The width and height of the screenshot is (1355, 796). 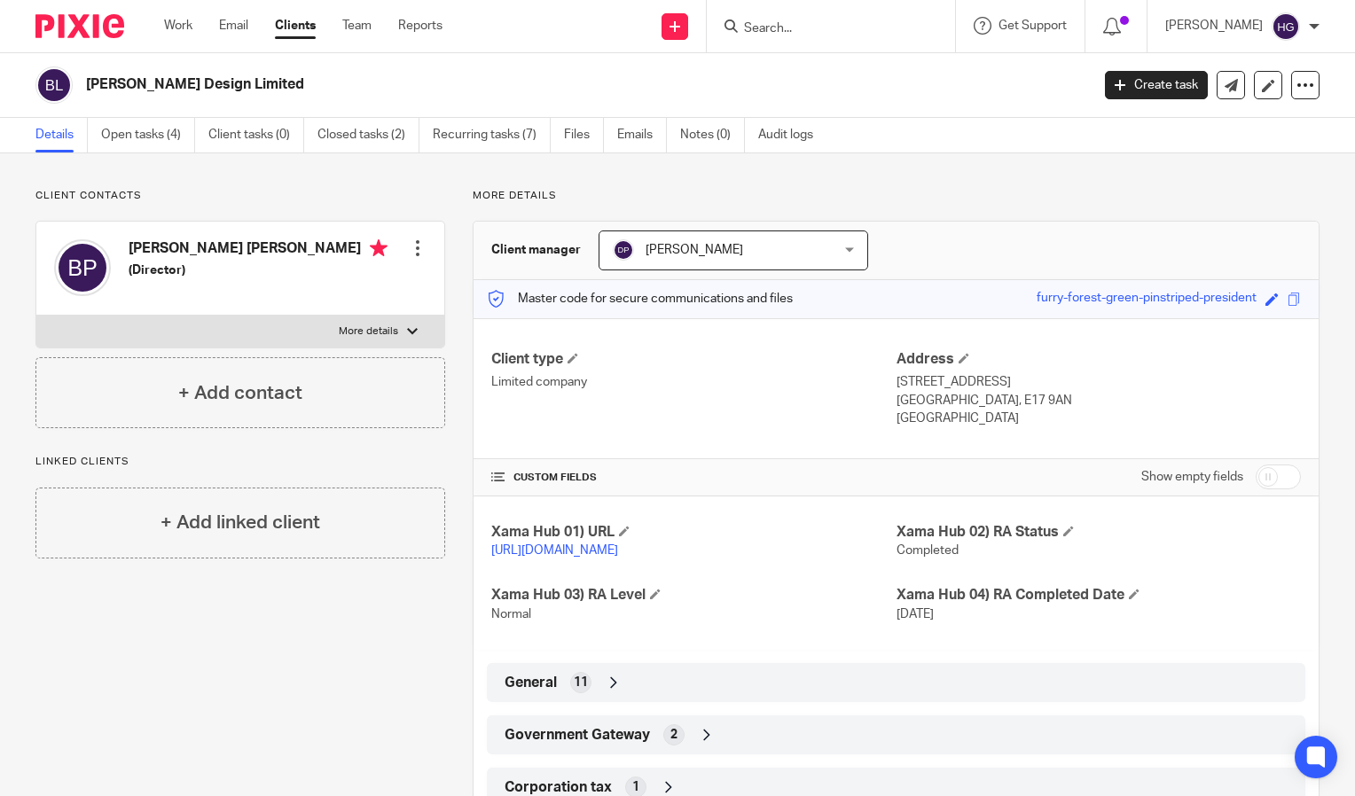 I want to click on span: 1, so click(x=636, y=787).